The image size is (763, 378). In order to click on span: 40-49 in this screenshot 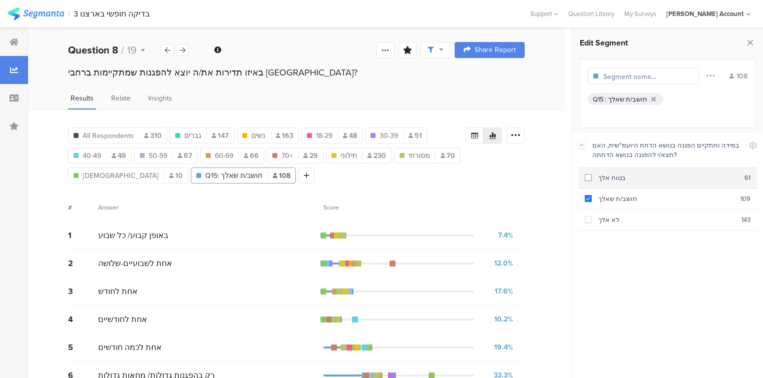, I will do `click(92, 156)`.